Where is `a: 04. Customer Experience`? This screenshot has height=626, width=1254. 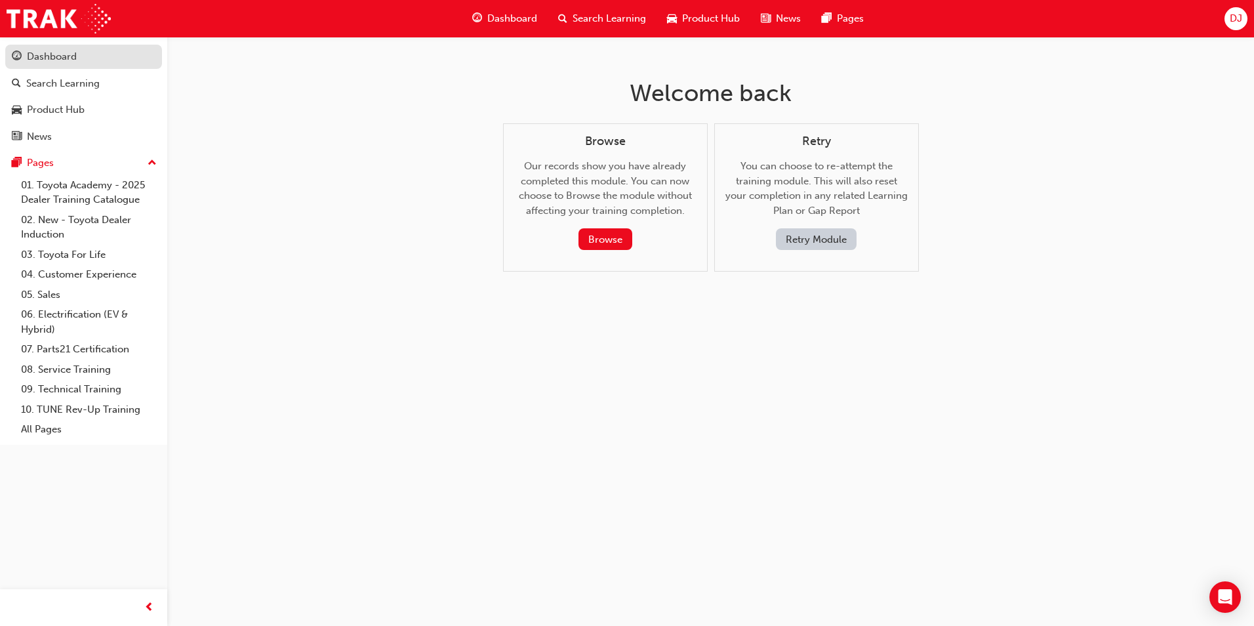
a: 04. Customer Experience is located at coordinates (89, 274).